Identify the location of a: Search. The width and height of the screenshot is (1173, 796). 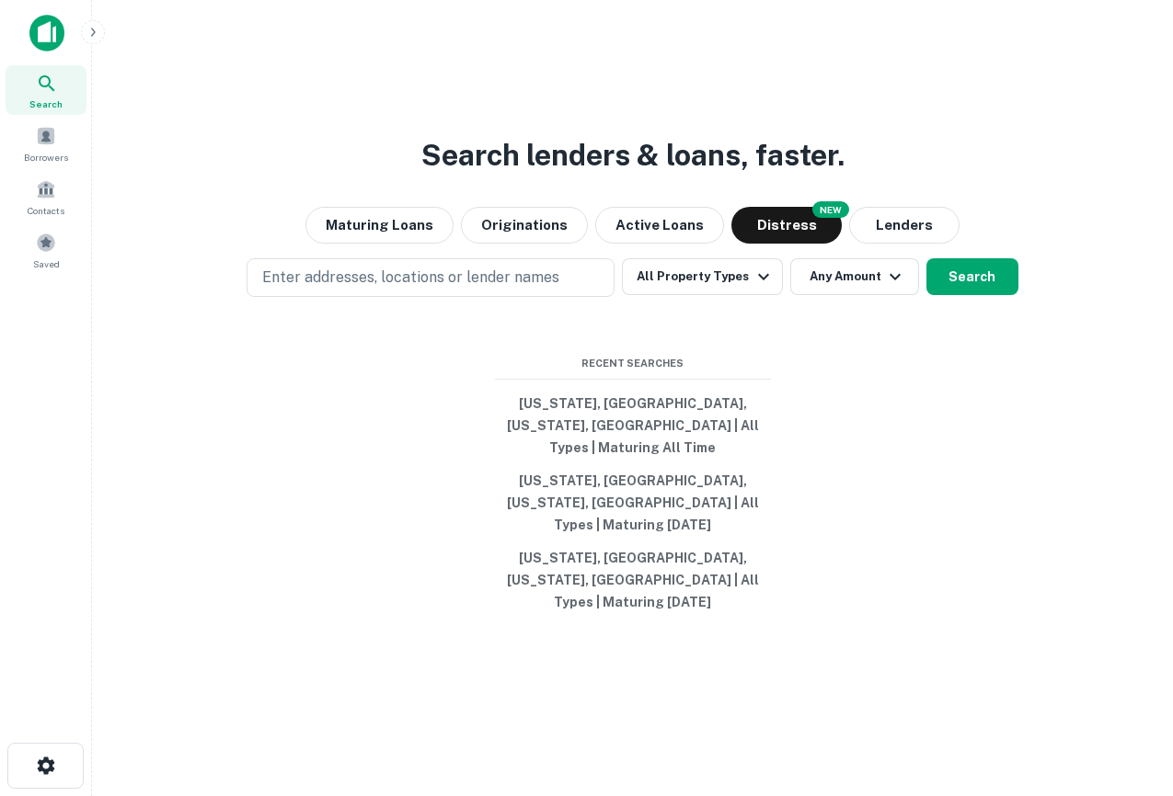
(46, 90).